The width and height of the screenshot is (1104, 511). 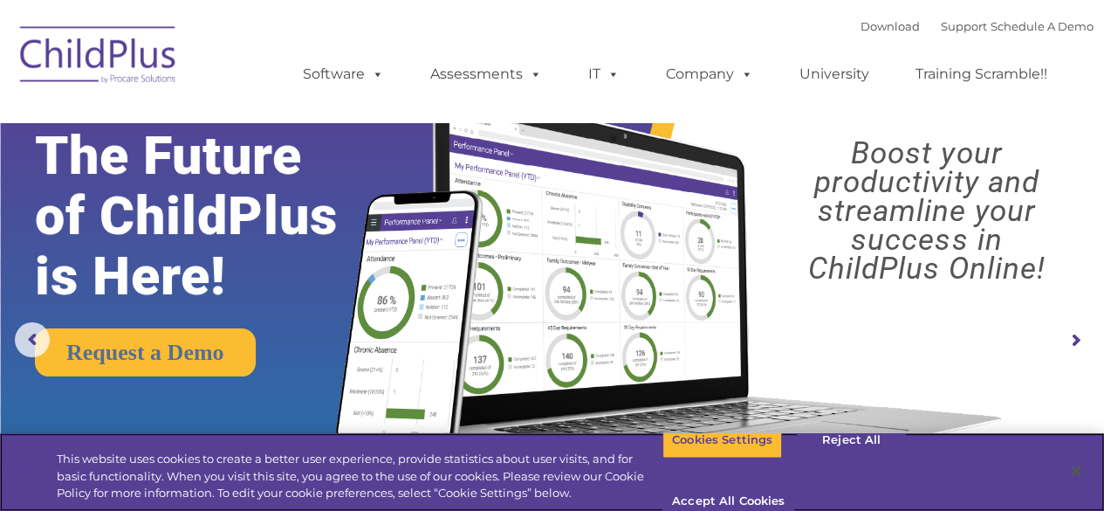 What do you see at coordinates (890, 26) in the screenshot?
I see `a: Download` at bounding box center [890, 26].